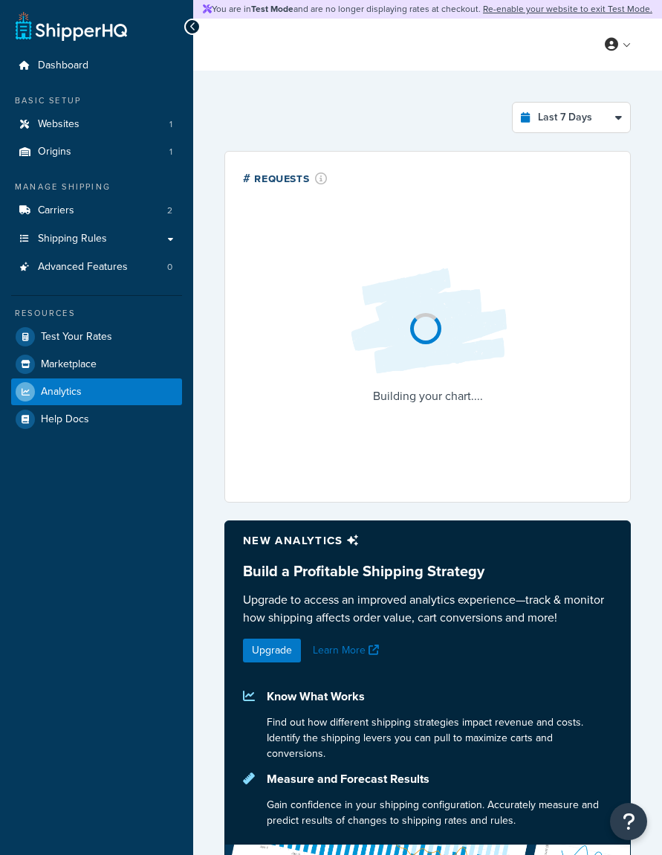 This screenshot has height=855, width=662. Describe the element at coordinates (54, 152) in the screenshot. I see `span: Origins` at that location.